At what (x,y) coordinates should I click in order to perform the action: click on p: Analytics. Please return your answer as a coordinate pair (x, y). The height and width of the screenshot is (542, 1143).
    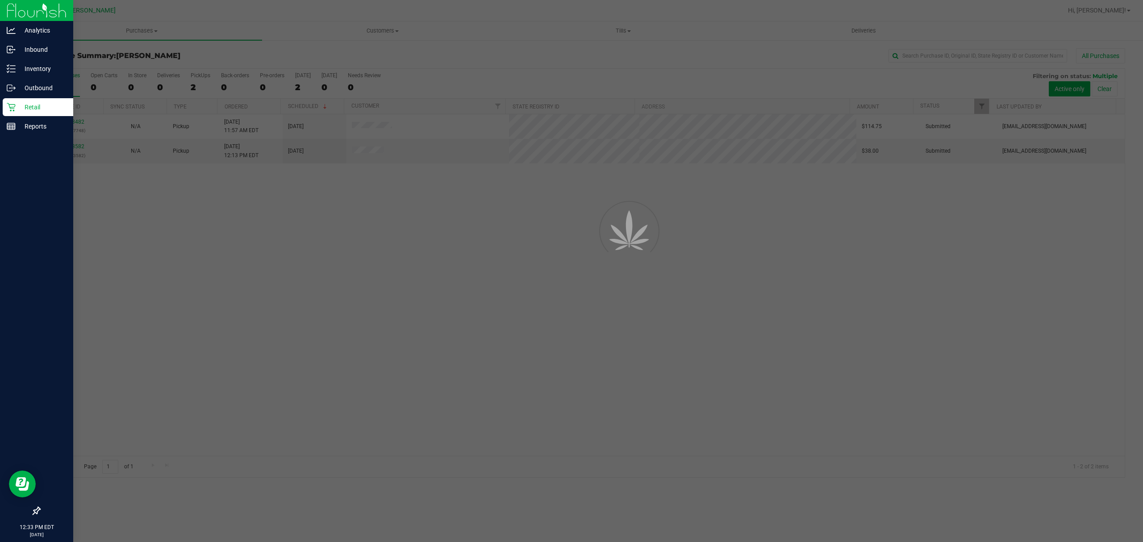
    Looking at the image, I should click on (42, 30).